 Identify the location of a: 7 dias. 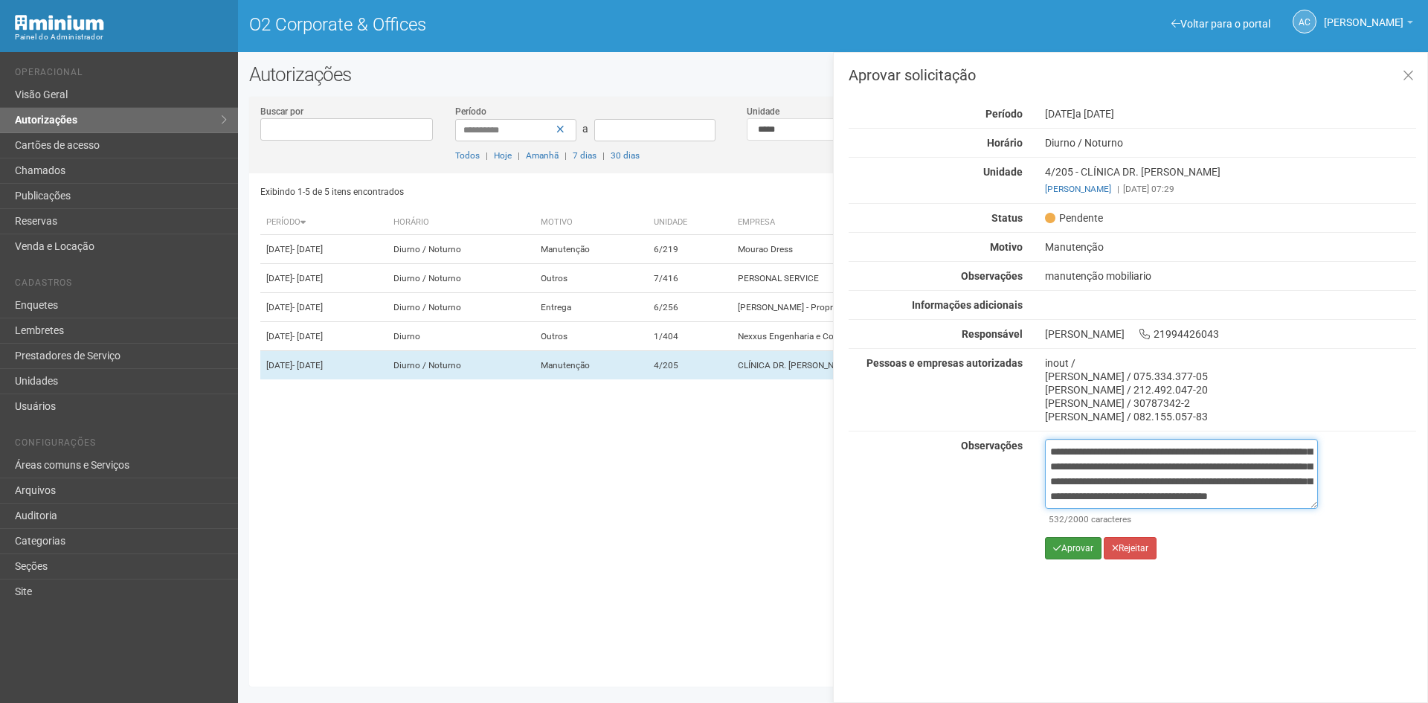
(585, 155).